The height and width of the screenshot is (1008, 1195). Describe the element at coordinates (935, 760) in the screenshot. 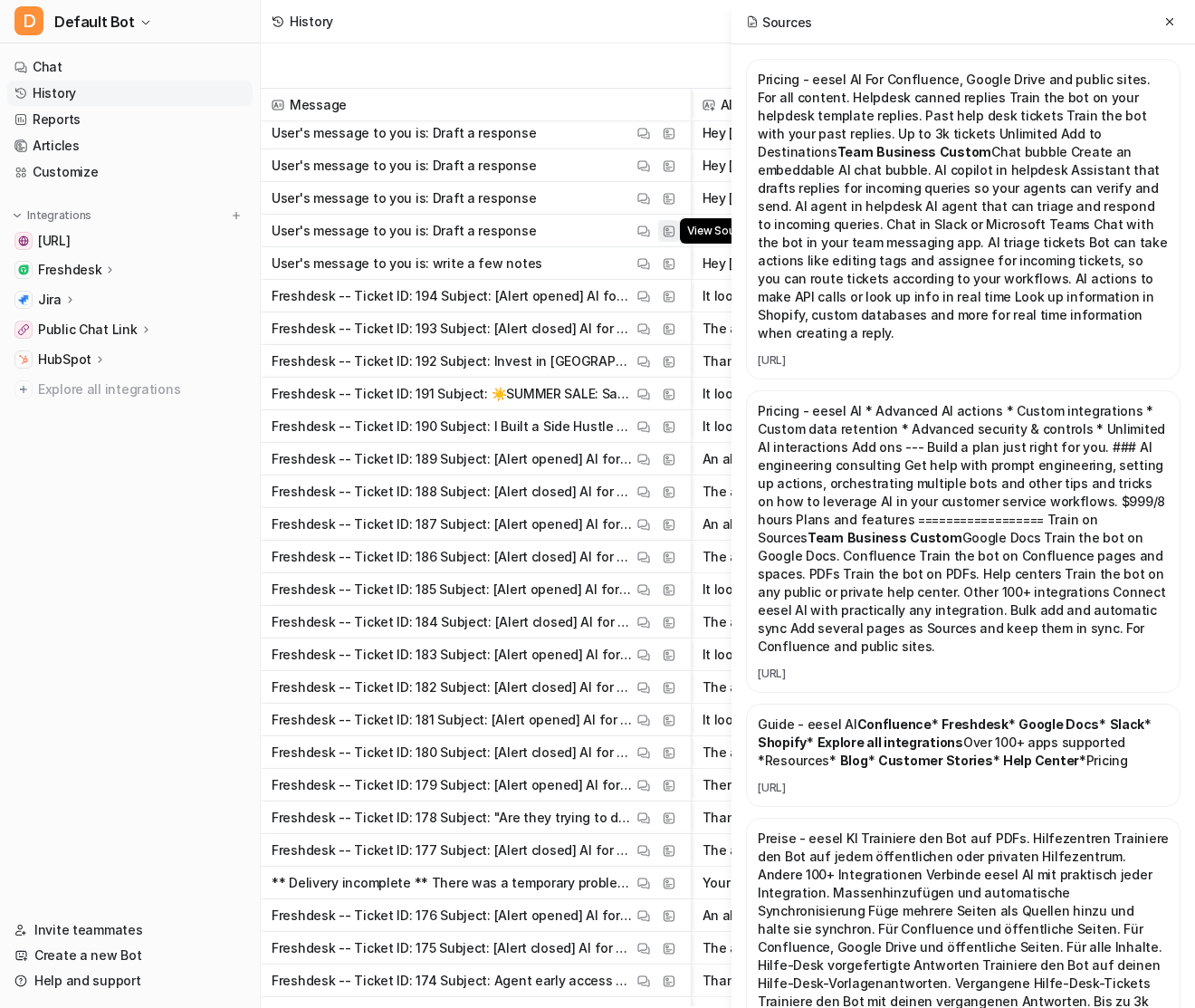

I see `strong: Customer Stories` at that location.